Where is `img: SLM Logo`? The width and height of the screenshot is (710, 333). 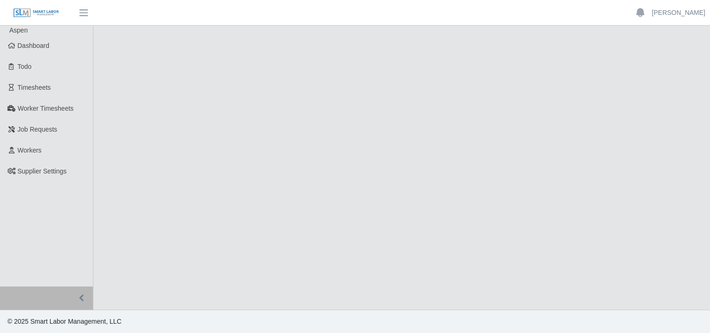
img: SLM Logo is located at coordinates (36, 13).